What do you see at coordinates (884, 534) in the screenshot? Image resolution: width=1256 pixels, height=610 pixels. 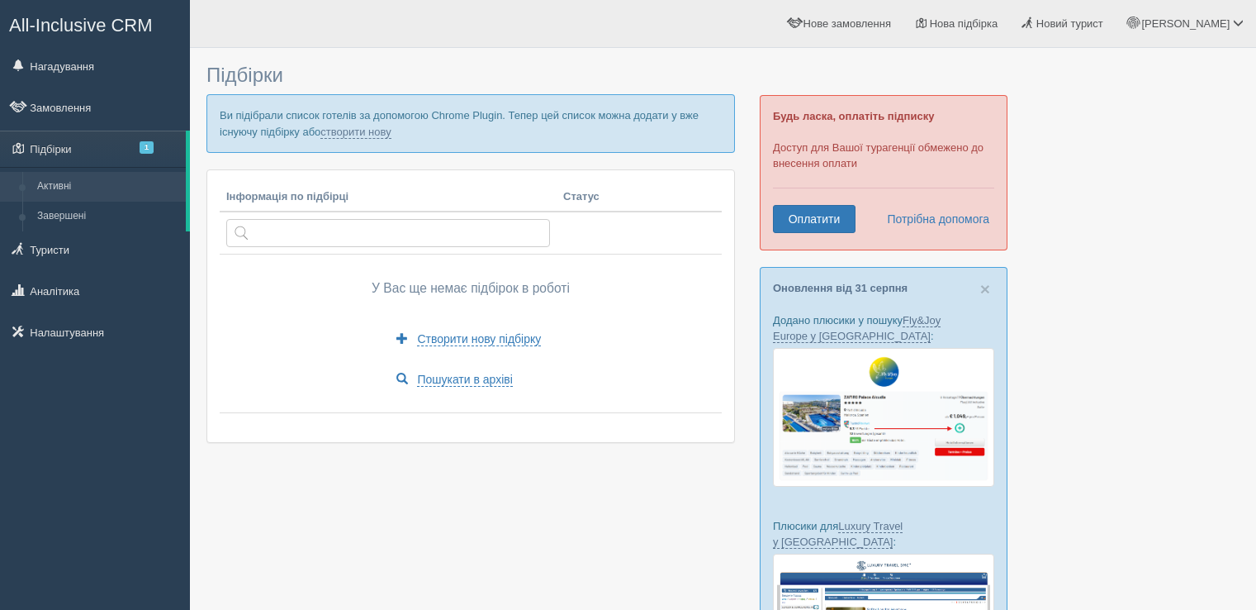 I see `p: Плюсики для :` at bounding box center [884, 534].